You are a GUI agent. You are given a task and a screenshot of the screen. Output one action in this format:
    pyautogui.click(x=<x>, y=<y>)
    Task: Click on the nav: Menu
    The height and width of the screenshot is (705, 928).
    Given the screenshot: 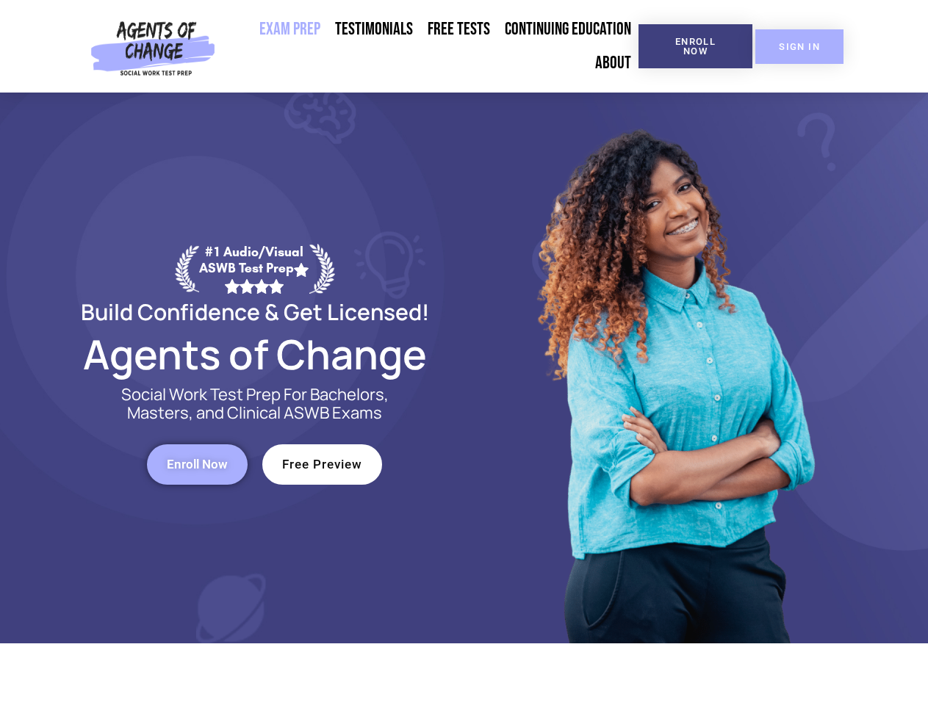 What is the action you would take?
    pyautogui.click(x=430, y=46)
    